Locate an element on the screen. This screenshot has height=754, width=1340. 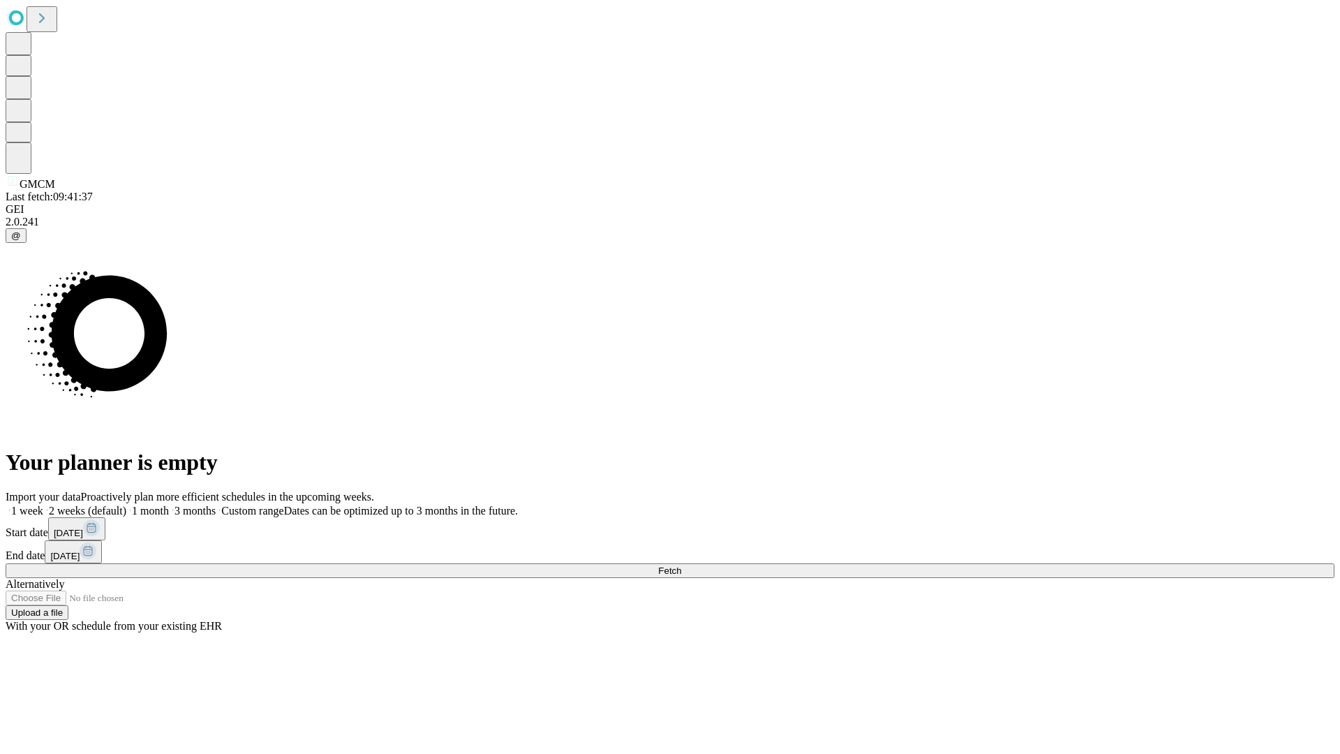
span: Import your data is located at coordinates (43, 496).